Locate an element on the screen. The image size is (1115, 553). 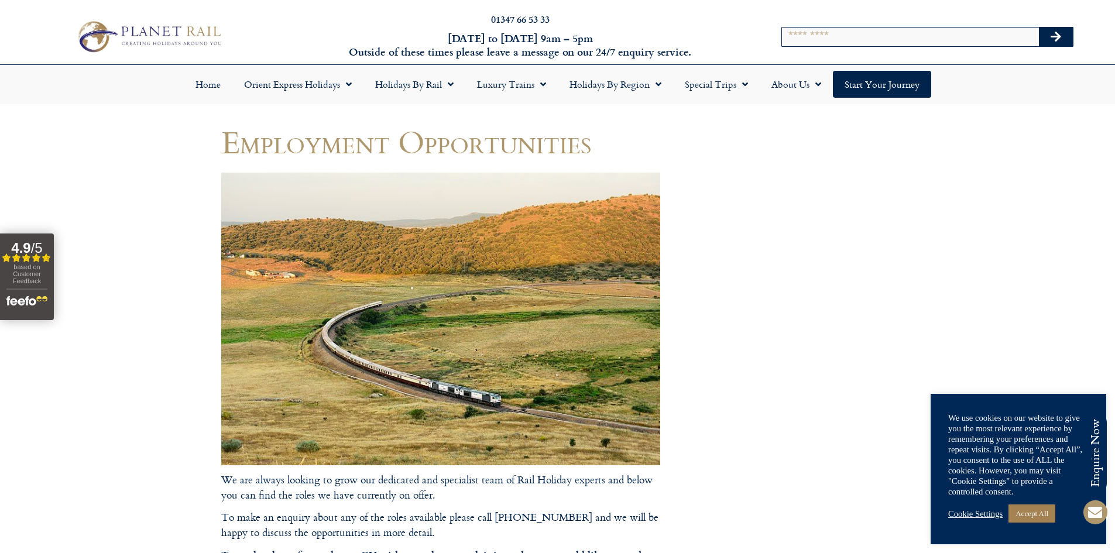
h1: Employment Opportunities is located at coordinates (441, 142).